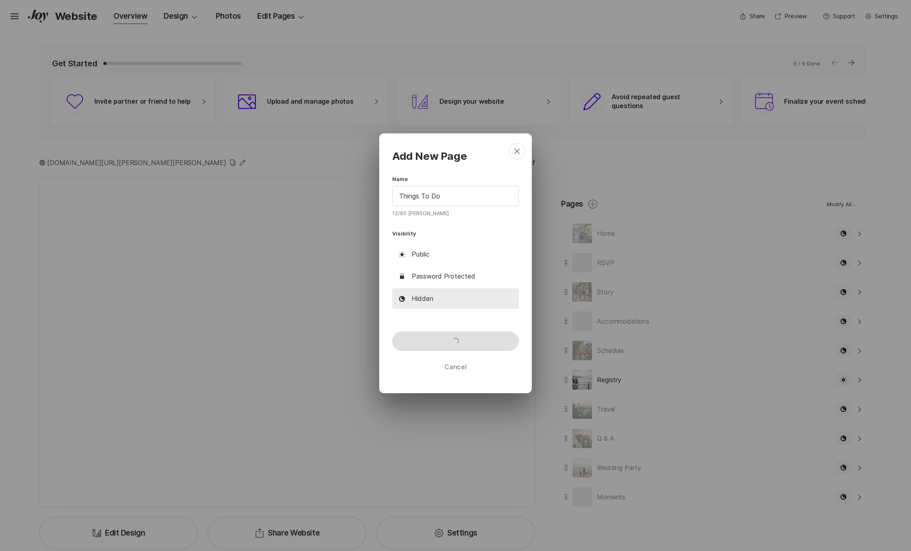  I want to click on button: public visibility, so click(455, 254).